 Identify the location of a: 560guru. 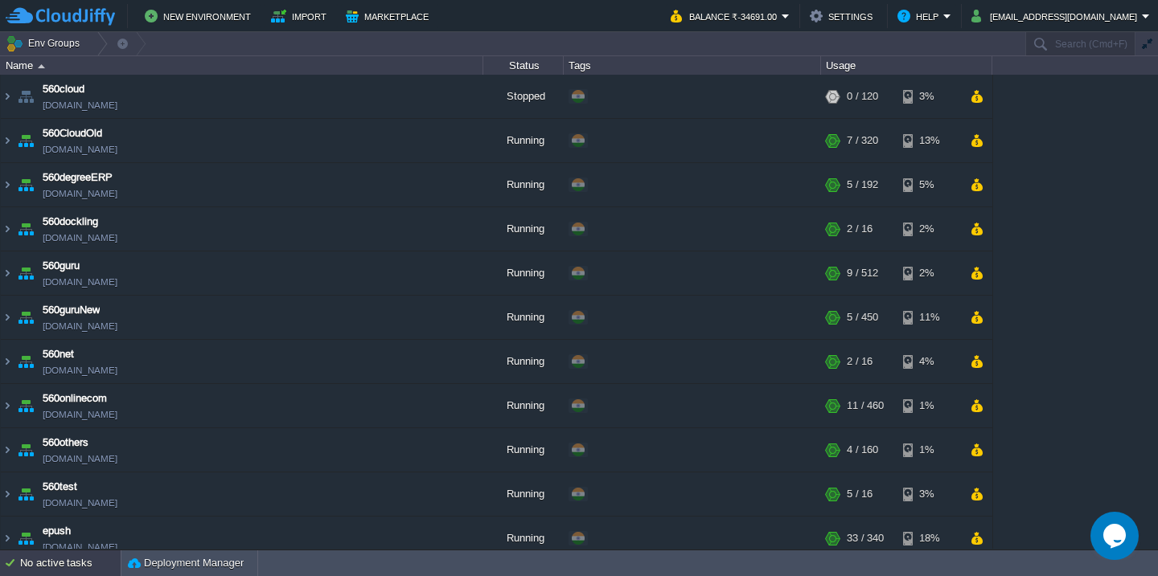
(61, 266).